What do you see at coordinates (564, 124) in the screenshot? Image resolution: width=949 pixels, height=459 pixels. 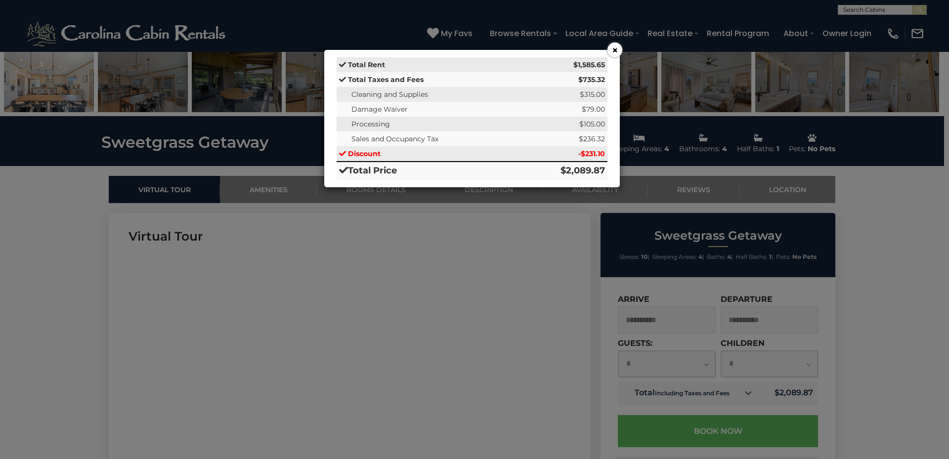 I see `td: $105.00` at bounding box center [564, 124].